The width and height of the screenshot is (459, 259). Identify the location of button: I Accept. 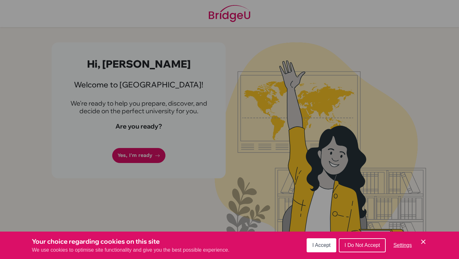
(321, 245).